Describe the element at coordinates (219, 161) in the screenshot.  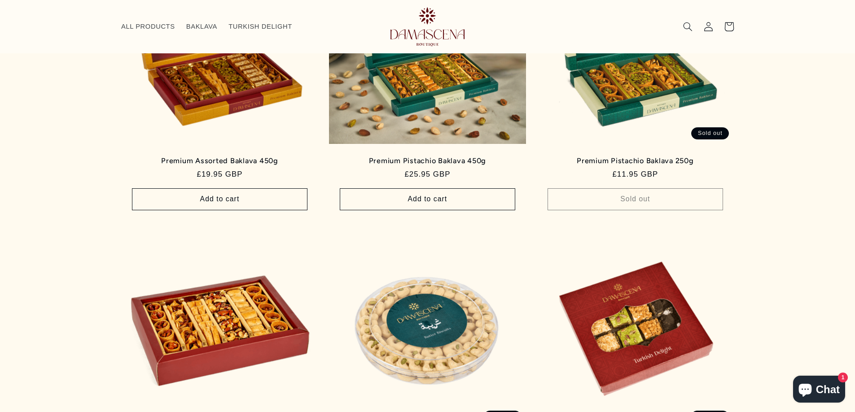
I see `a: Premium Assorted Baklava 450g` at that location.